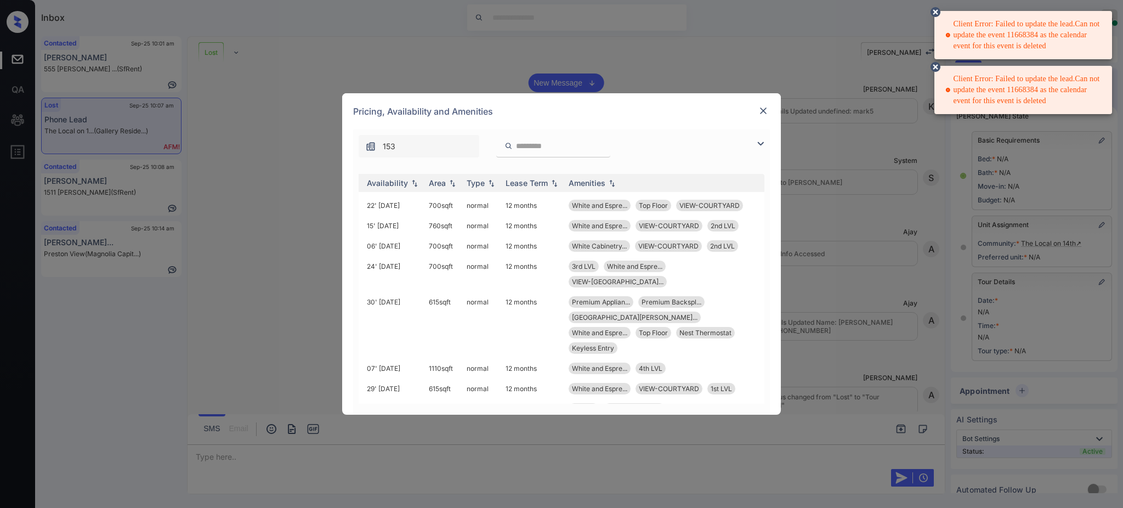  What do you see at coordinates (650, 368) in the screenshot?
I see `span: 4th LVL` at bounding box center [650, 368].